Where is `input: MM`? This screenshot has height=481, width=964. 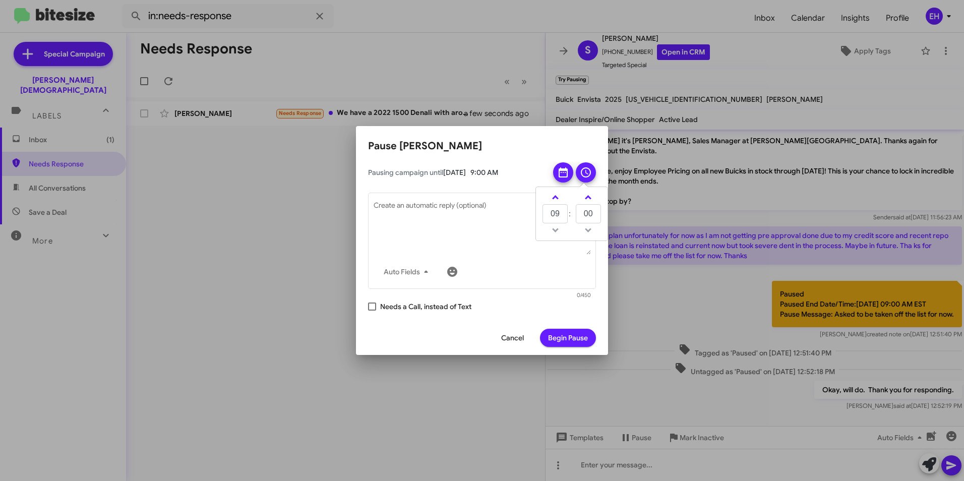 input: MM is located at coordinates (588, 214).